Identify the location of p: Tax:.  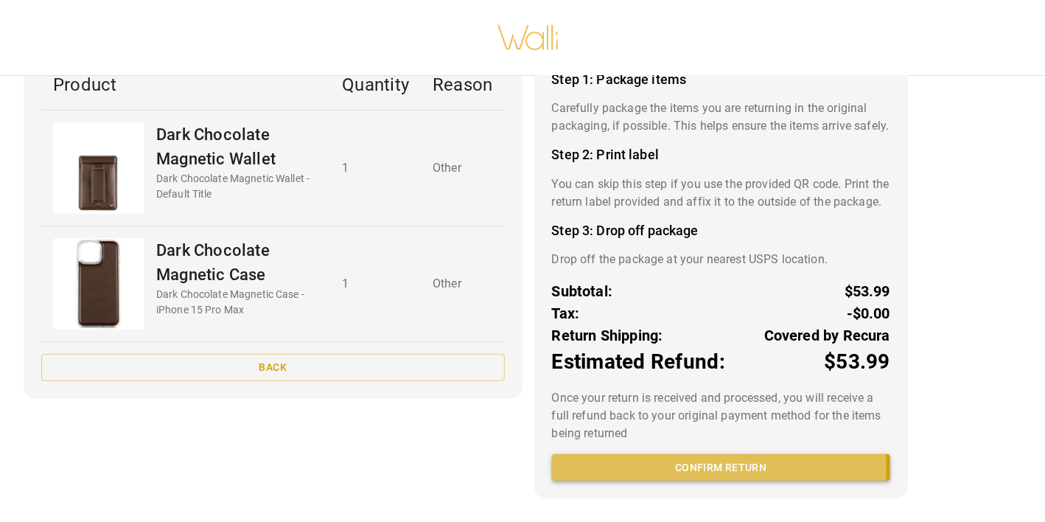
(566, 313).